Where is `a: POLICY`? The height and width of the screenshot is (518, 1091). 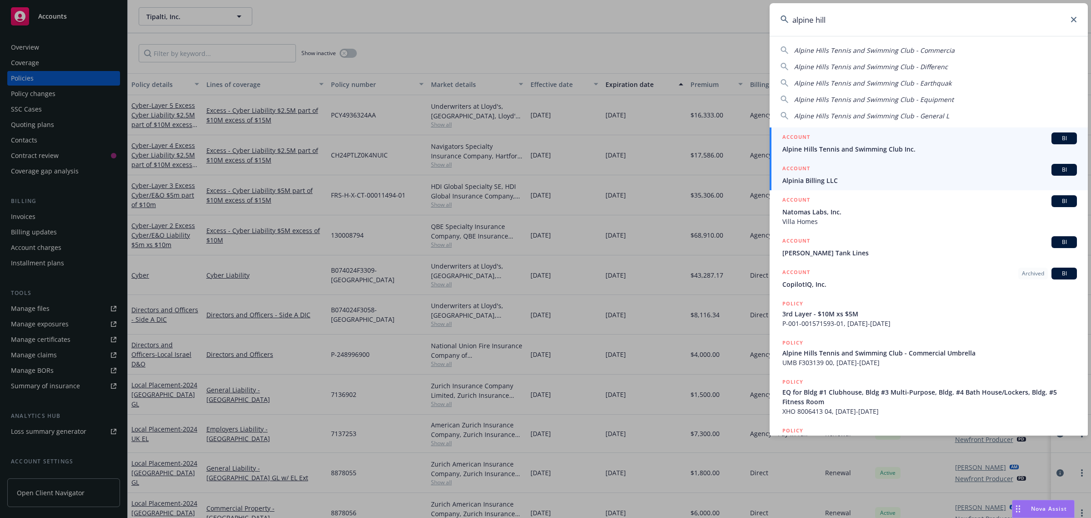 a: POLICY is located at coordinates (929, 440).